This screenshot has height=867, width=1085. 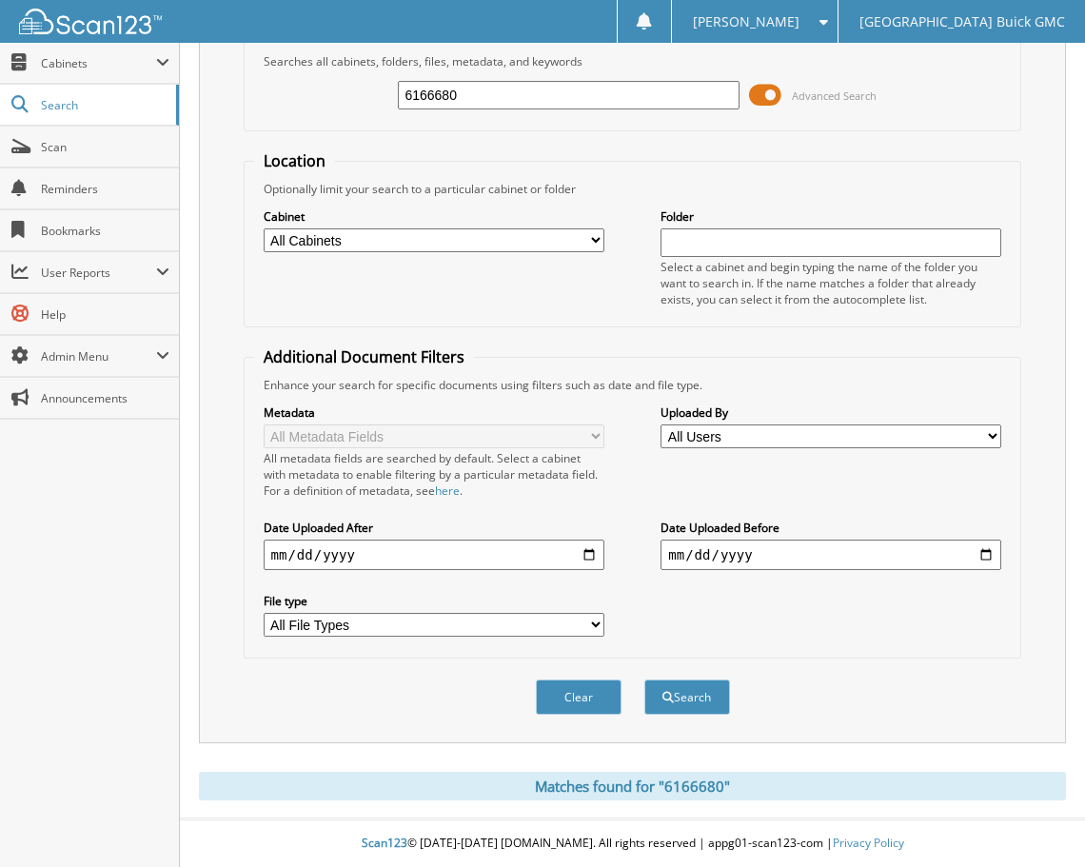 What do you see at coordinates (831, 216) in the screenshot?
I see `label: Folder` at bounding box center [831, 216].